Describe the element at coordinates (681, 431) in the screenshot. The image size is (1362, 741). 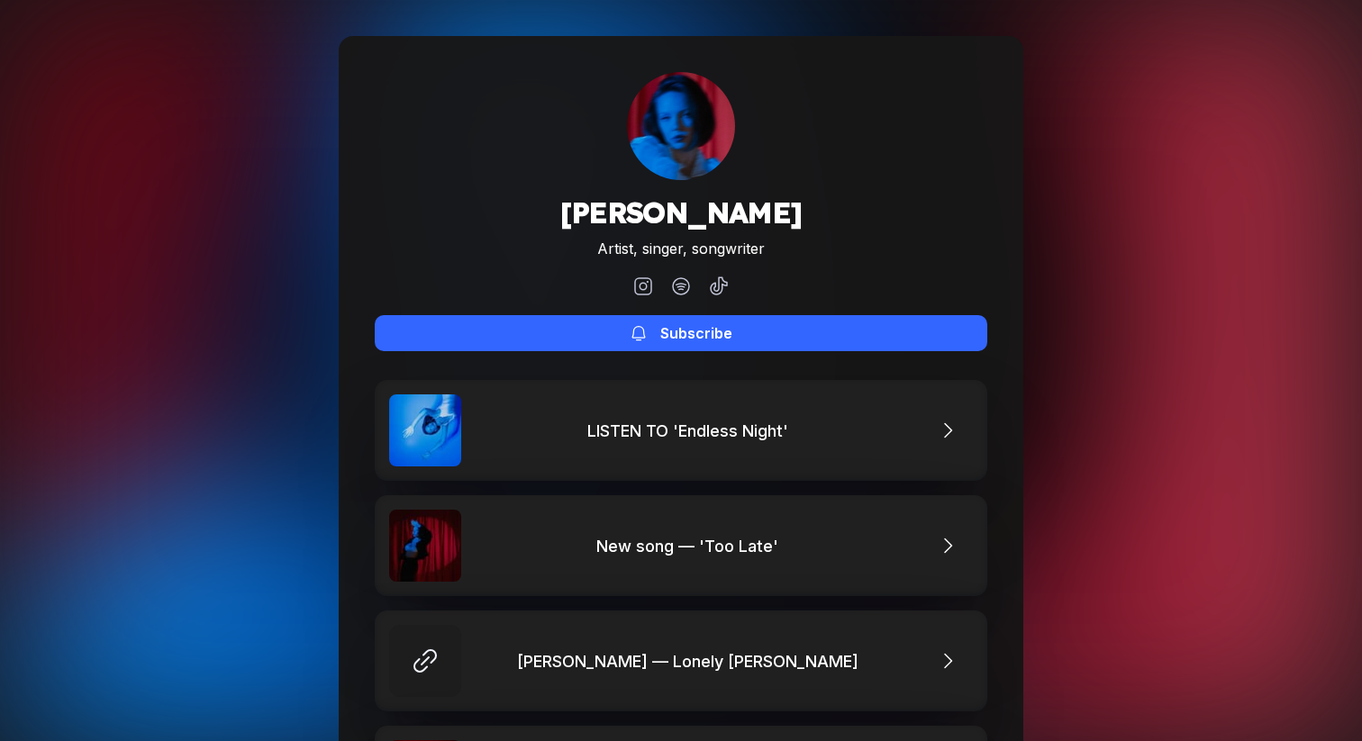
I see `a: LISTEN TO 'Endless Night'LISTEN TO 'Endless Night'` at that location.